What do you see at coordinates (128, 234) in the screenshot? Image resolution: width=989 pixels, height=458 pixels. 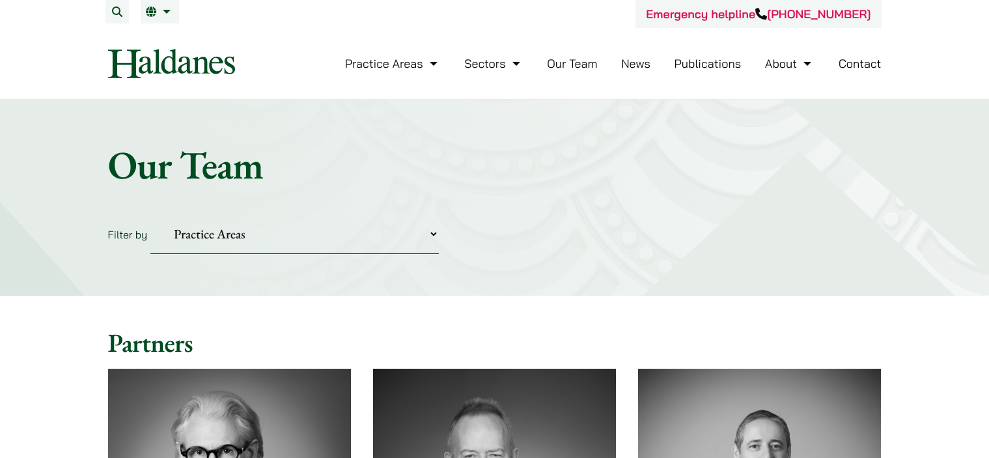 I see `label: Filter by` at bounding box center [128, 234].